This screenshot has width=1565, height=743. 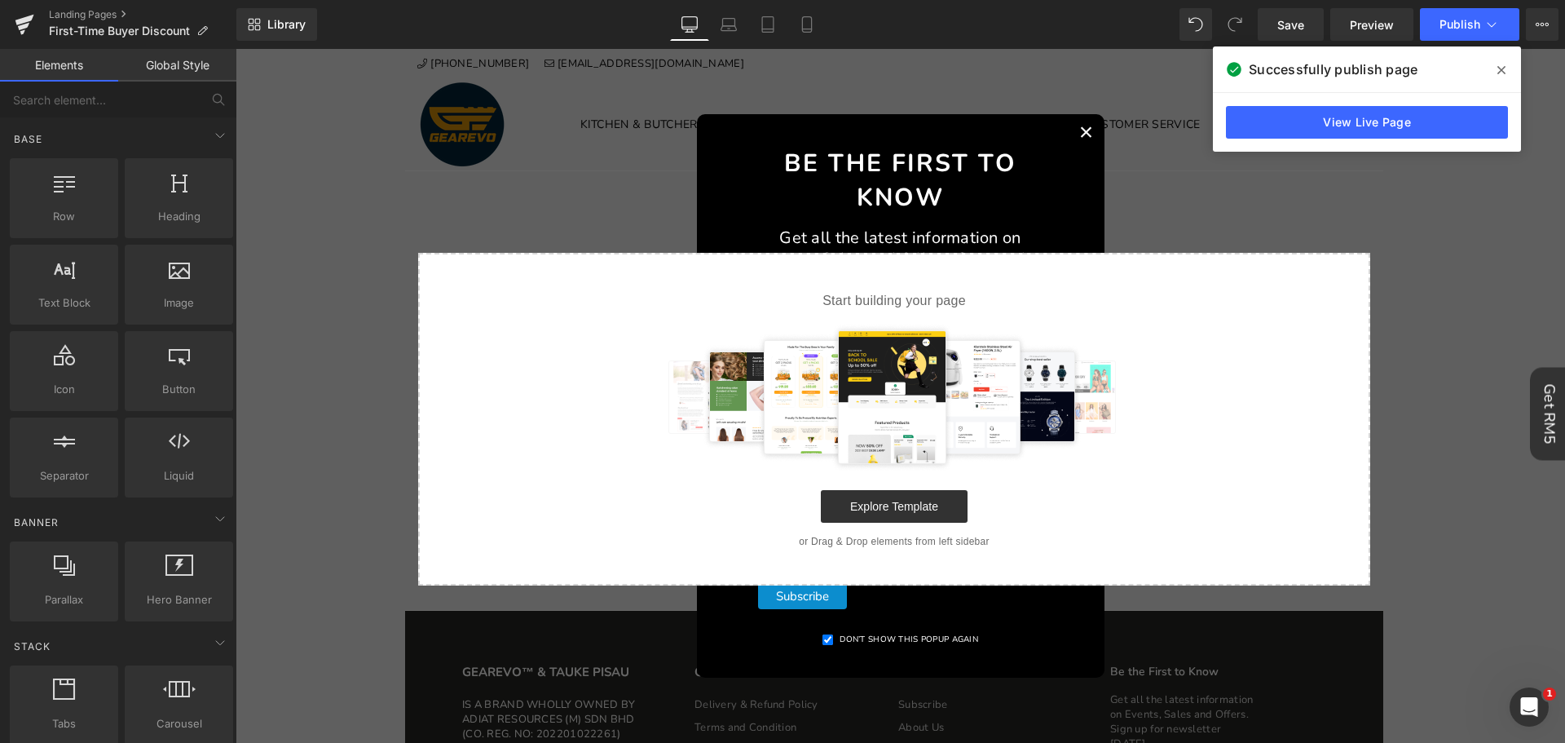 What do you see at coordinates (1290, 24) in the screenshot?
I see `span: Save` at bounding box center [1290, 24].